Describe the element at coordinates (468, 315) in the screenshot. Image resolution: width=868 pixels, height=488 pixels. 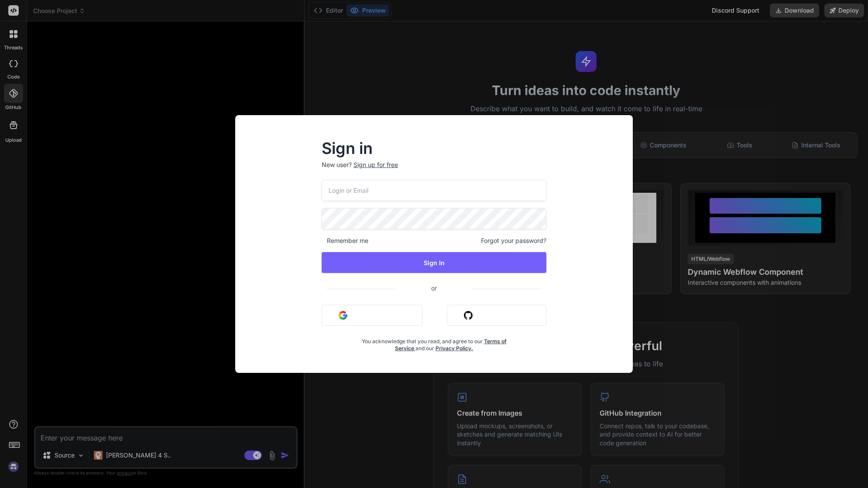
I see `img: github` at that location.